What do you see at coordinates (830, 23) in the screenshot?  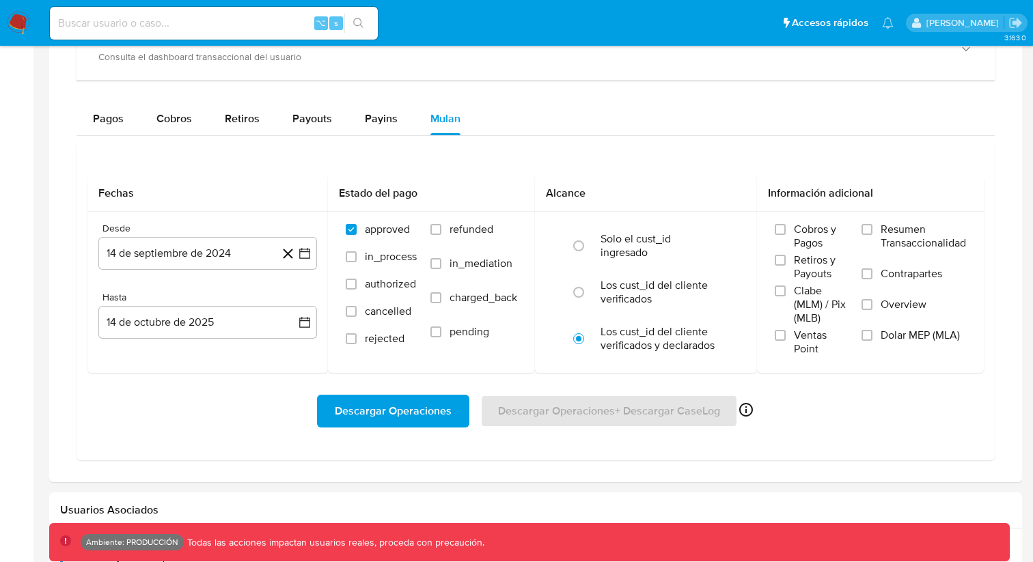 I see `span: Accesos rápidos` at bounding box center [830, 23].